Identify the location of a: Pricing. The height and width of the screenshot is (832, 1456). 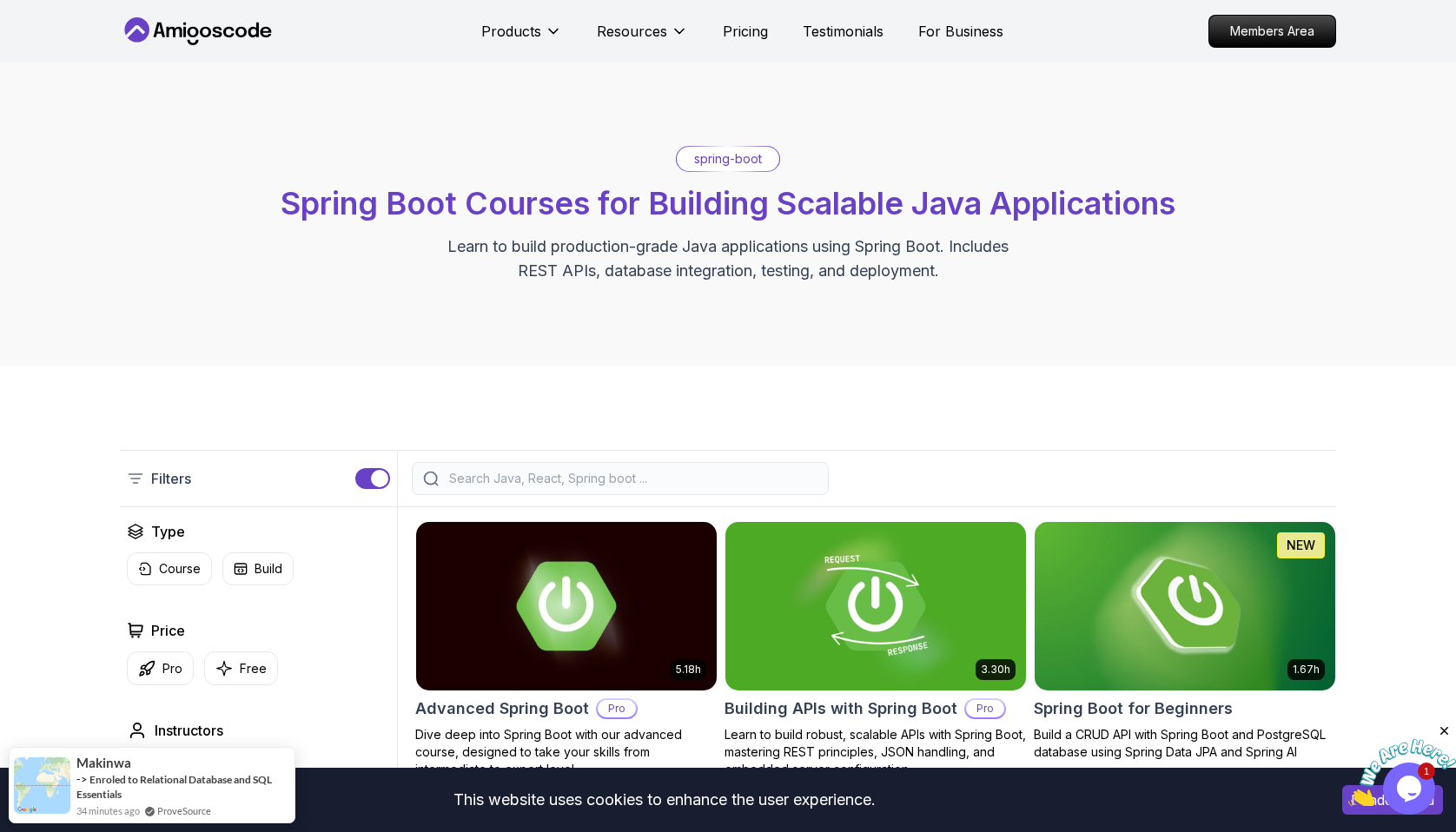
(745, 31).